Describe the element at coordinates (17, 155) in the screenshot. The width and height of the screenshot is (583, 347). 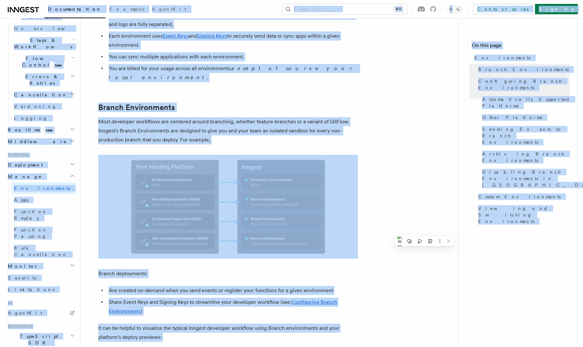
I see `span: Platform` at that location.